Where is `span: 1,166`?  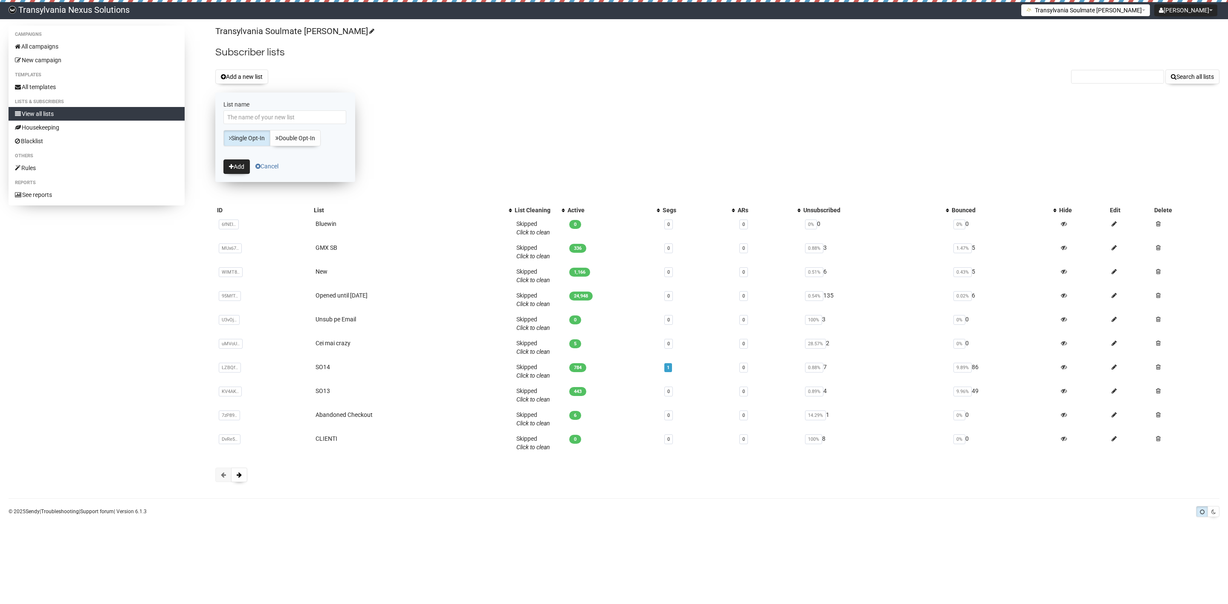
span: 1,166 is located at coordinates (579, 272).